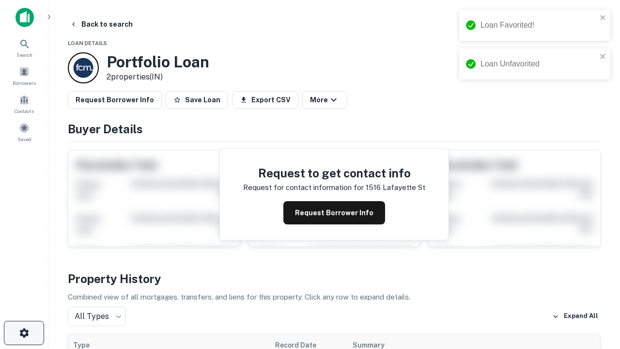 This screenshot has height=349, width=620. Describe the element at coordinates (334, 278) in the screenshot. I see `h4: Property History` at that location.